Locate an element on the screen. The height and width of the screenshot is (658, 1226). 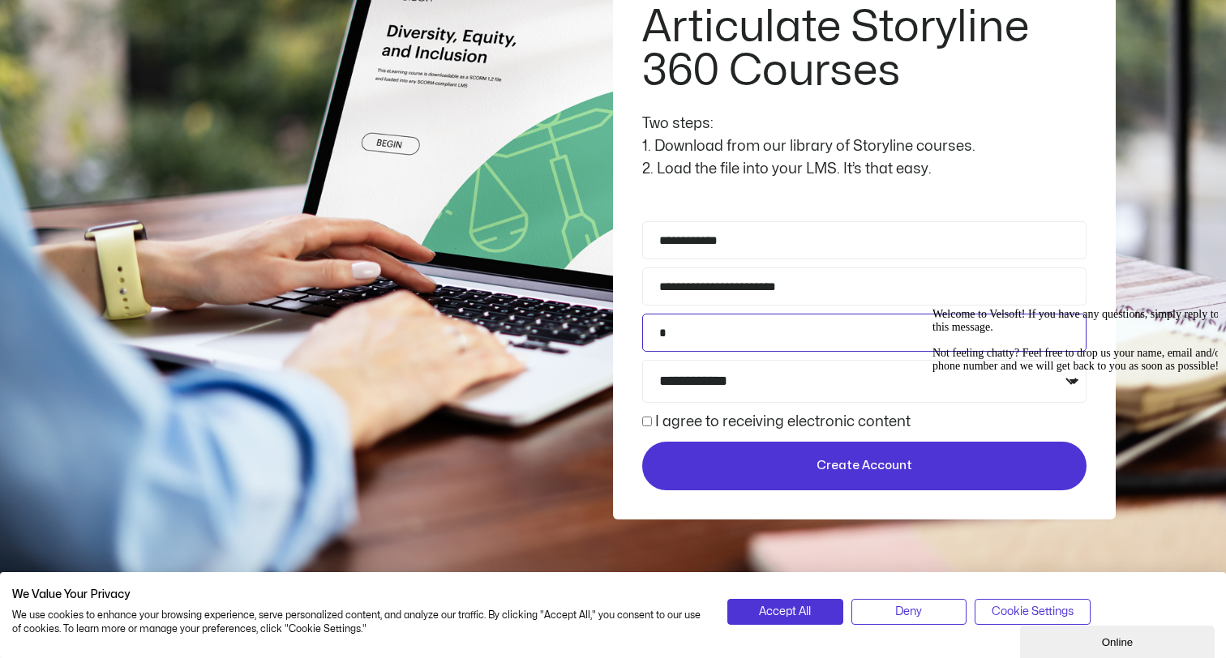
span: Deny is located at coordinates (908, 612).